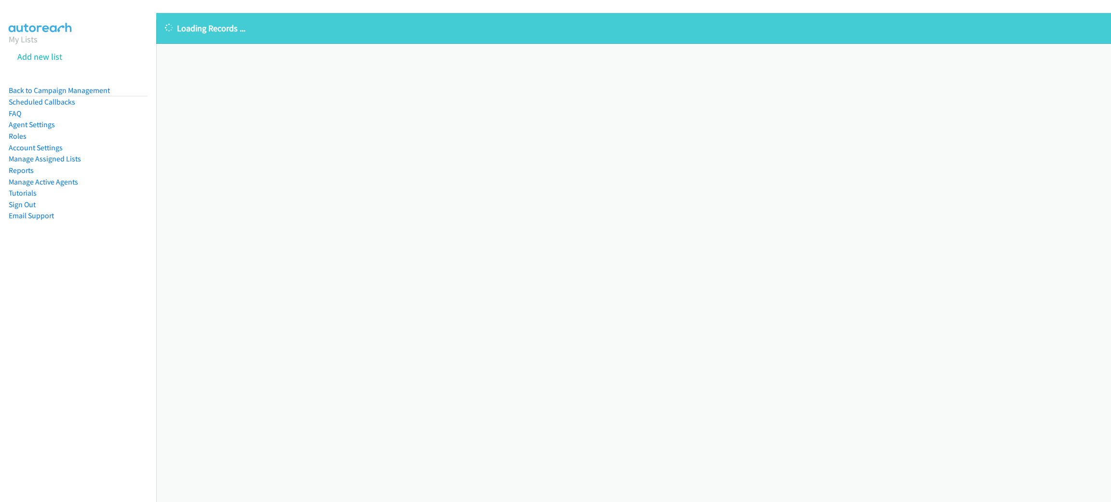  What do you see at coordinates (23, 39) in the screenshot?
I see `a: My Lists` at bounding box center [23, 39].